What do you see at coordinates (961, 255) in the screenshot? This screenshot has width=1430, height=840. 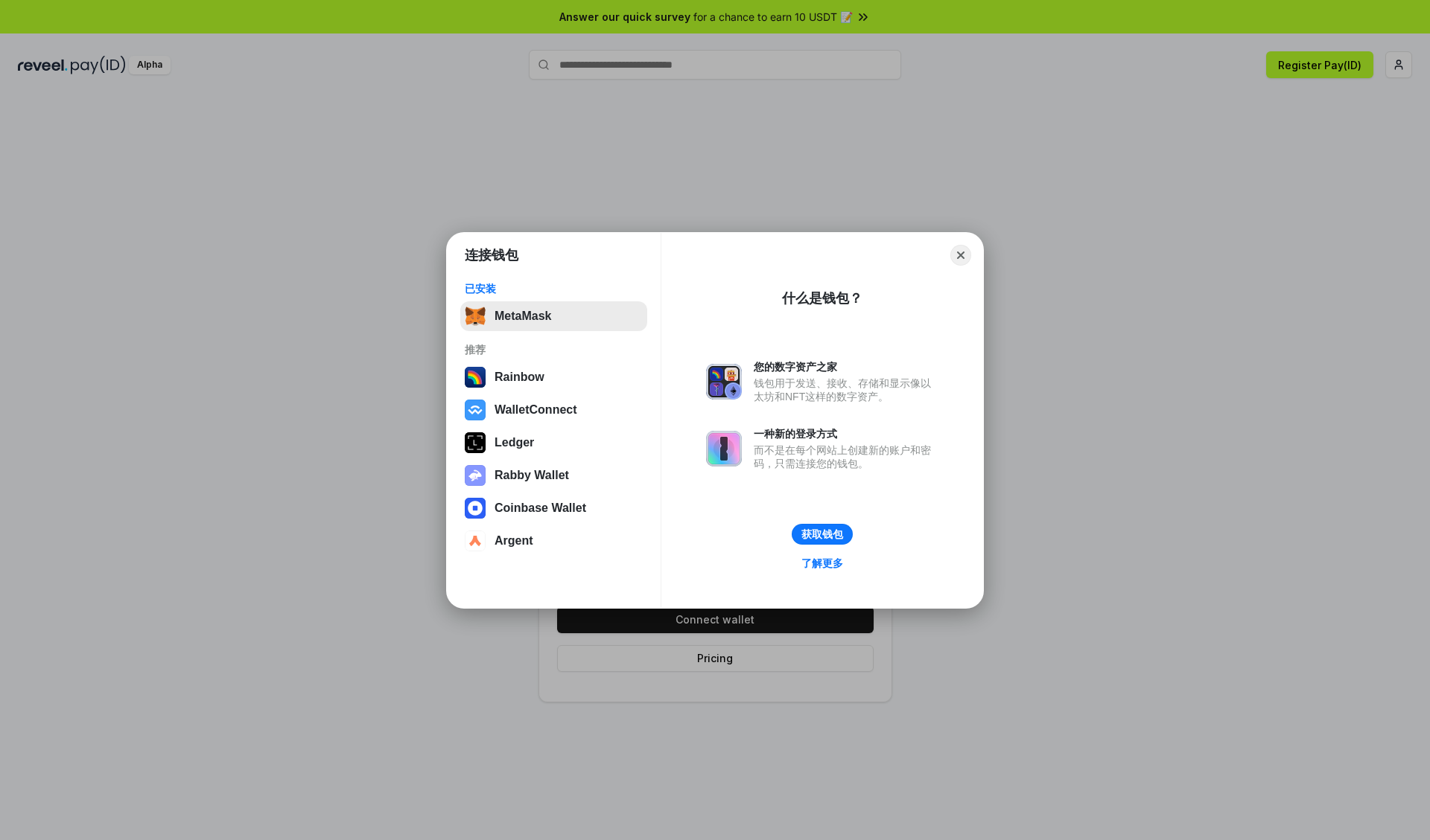 I see `button: Close` at bounding box center [961, 255].